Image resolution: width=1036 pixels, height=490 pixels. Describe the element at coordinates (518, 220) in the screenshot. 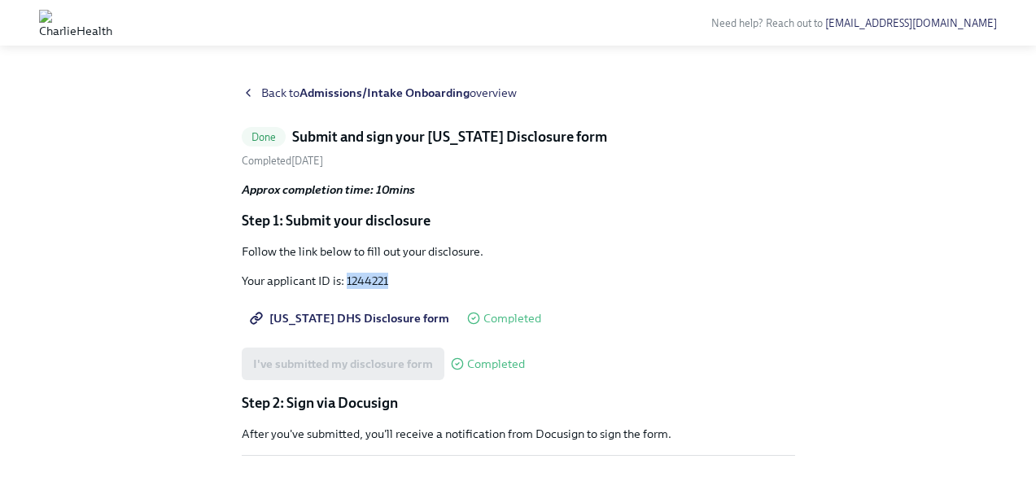

I see `p: Step 1: Submit your disclosure` at that location.